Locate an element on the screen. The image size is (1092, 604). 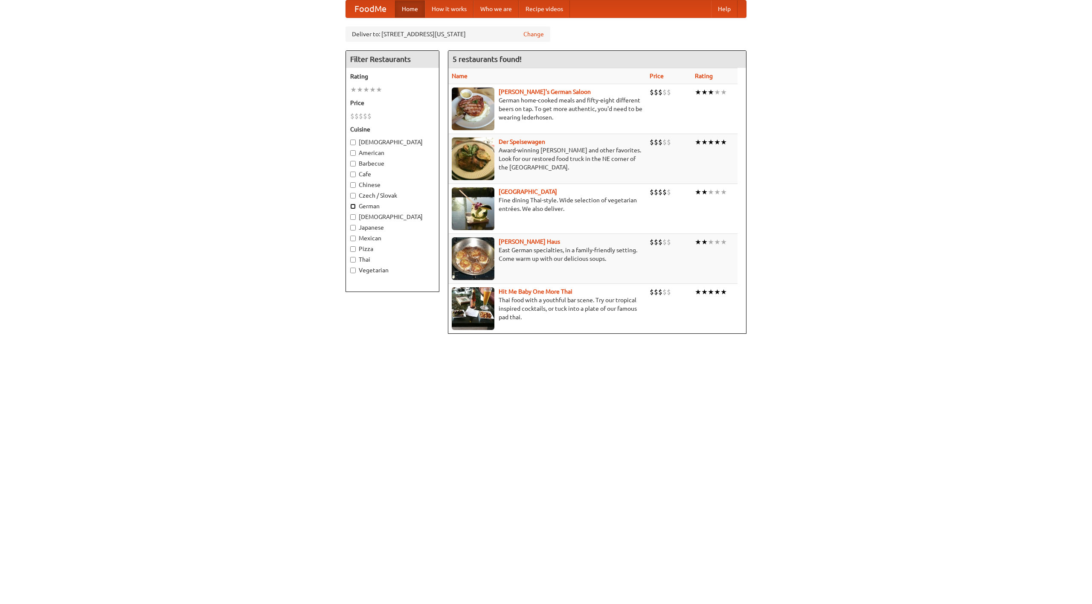
label: Chinese is located at coordinates (392, 185).